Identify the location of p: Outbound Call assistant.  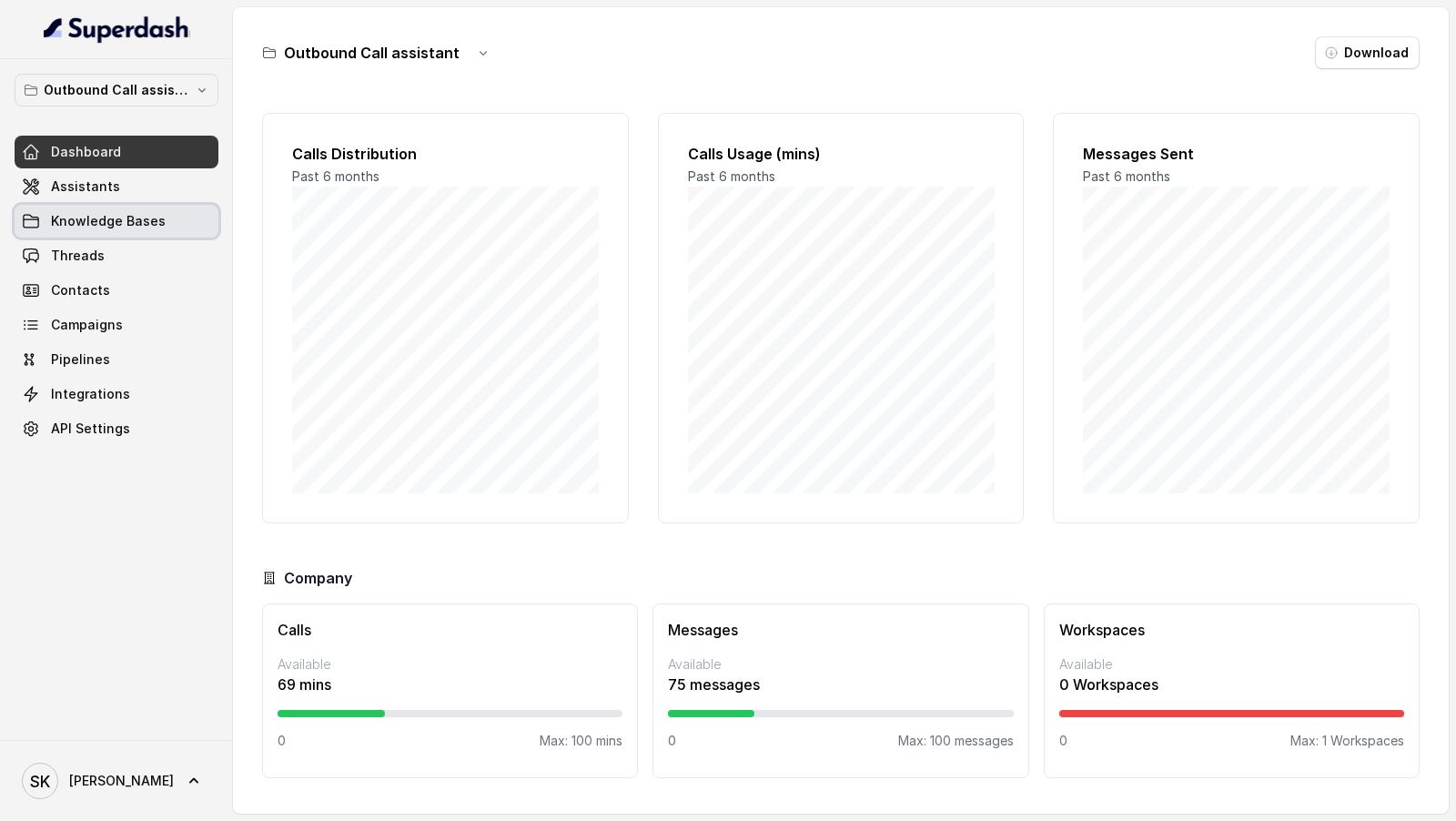
(117, 90).